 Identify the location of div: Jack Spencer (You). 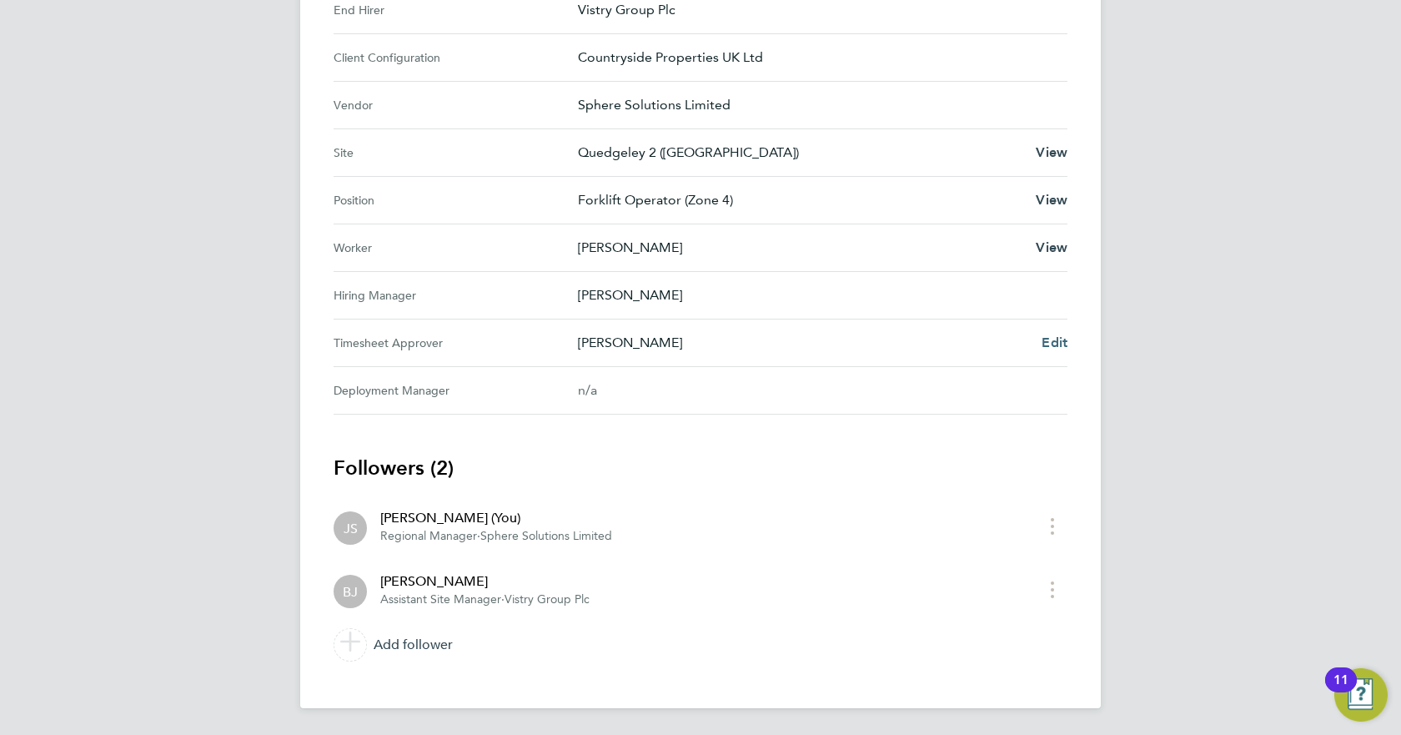
(350, 528).